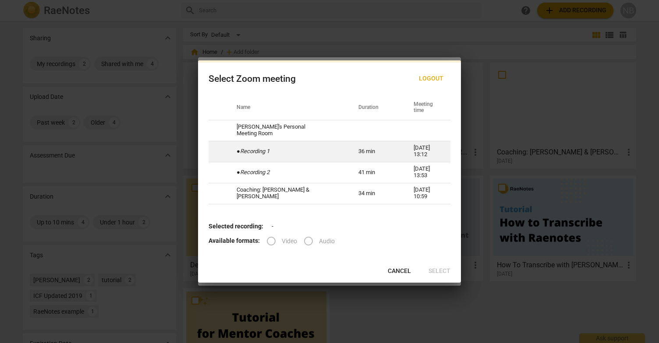 This screenshot has width=659, height=343. I want to click on span: Logout, so click(431, 79).